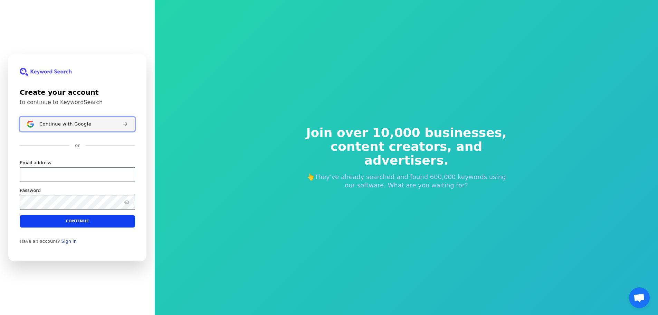 The image size is (658, 315). I want to click on img: KeywordSearch, so click(46, 72).